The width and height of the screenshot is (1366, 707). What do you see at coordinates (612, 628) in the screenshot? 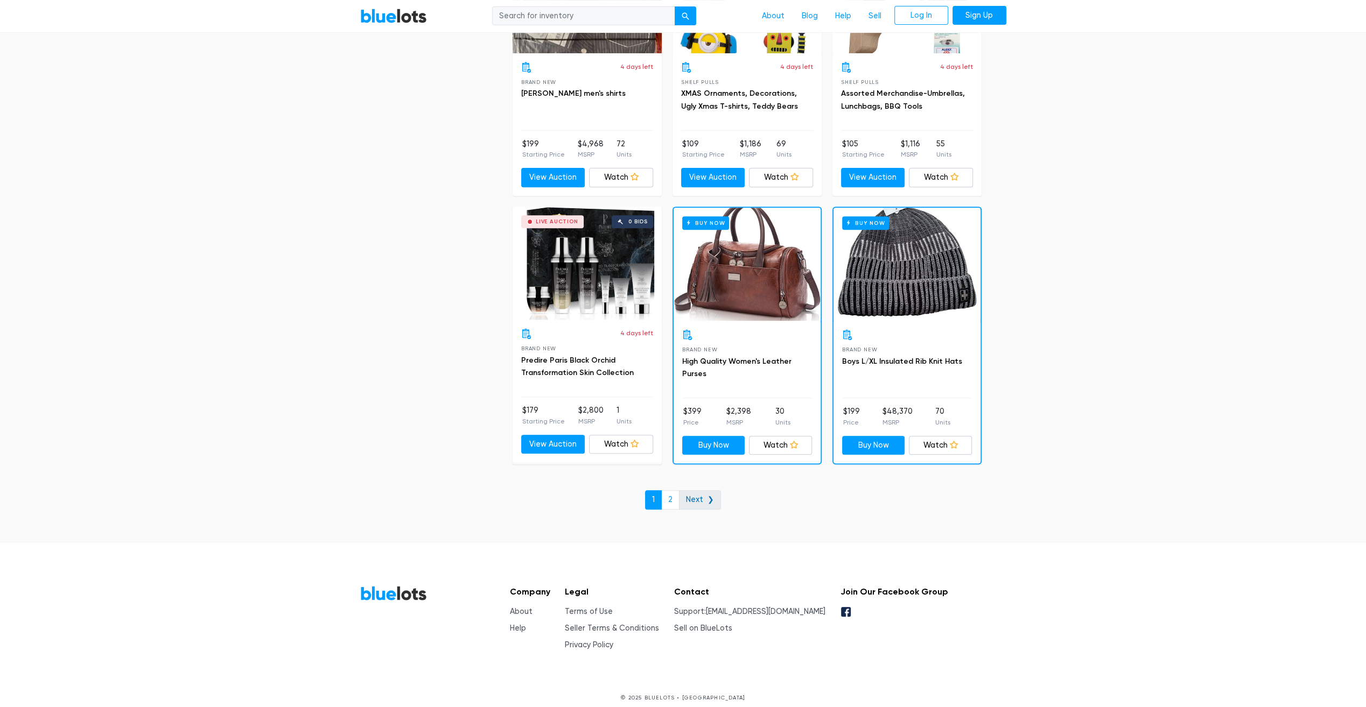
I see `a: Seller Terms & Conditions` at bounding box center [612, 628].